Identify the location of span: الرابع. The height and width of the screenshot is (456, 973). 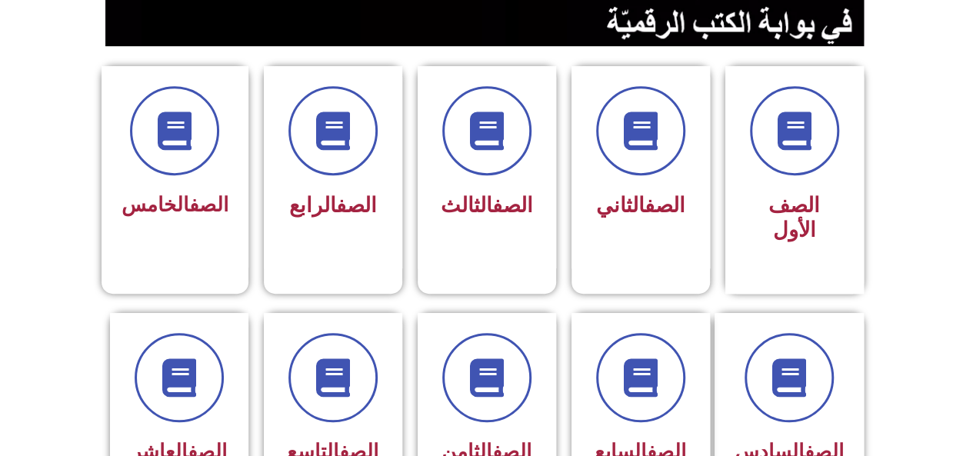
(333, 205).